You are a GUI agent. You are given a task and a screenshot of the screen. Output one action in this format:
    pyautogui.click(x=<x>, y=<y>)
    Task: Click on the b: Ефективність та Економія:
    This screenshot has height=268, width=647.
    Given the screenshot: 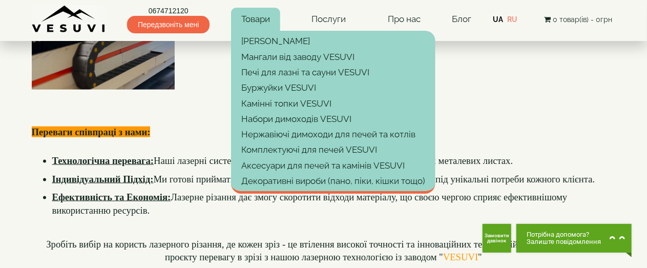 What is the action you would take?
    pyautogui.click(x=112, y=197)
    